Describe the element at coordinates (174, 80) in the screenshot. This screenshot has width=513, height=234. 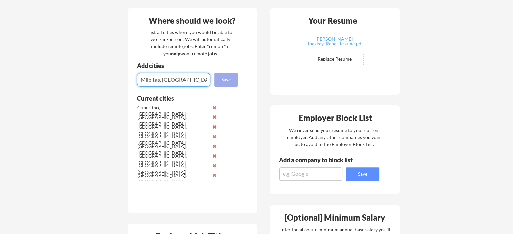
I see `input: e.g. Los Angeles, CA` at that location.